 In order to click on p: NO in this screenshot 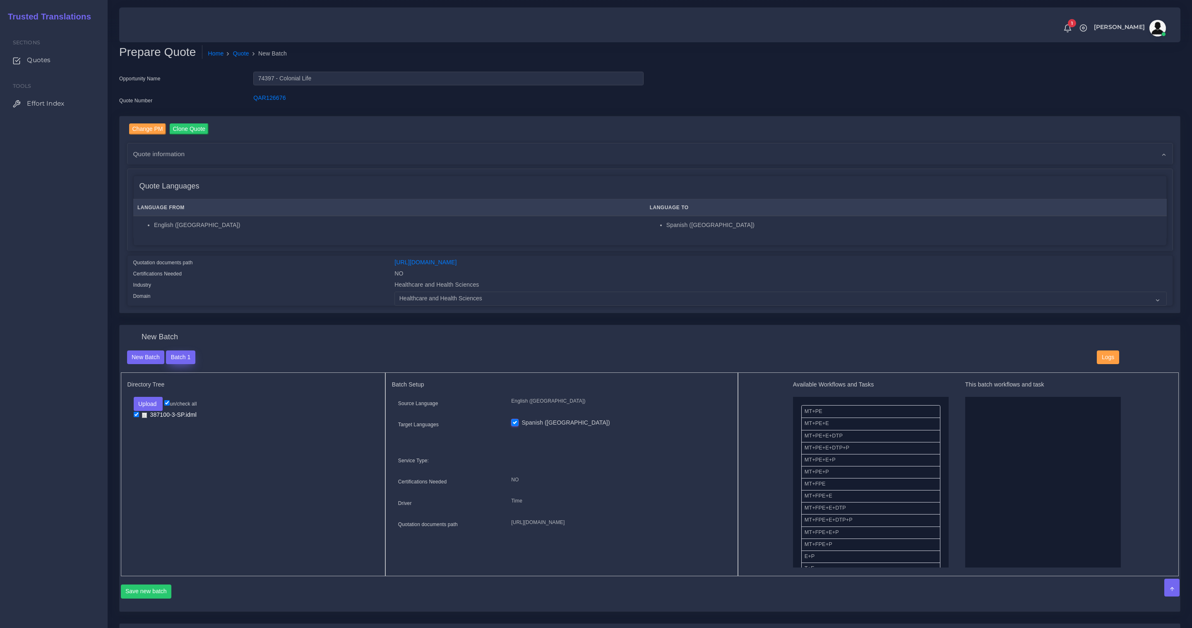, I will do `click(618, 479)`.